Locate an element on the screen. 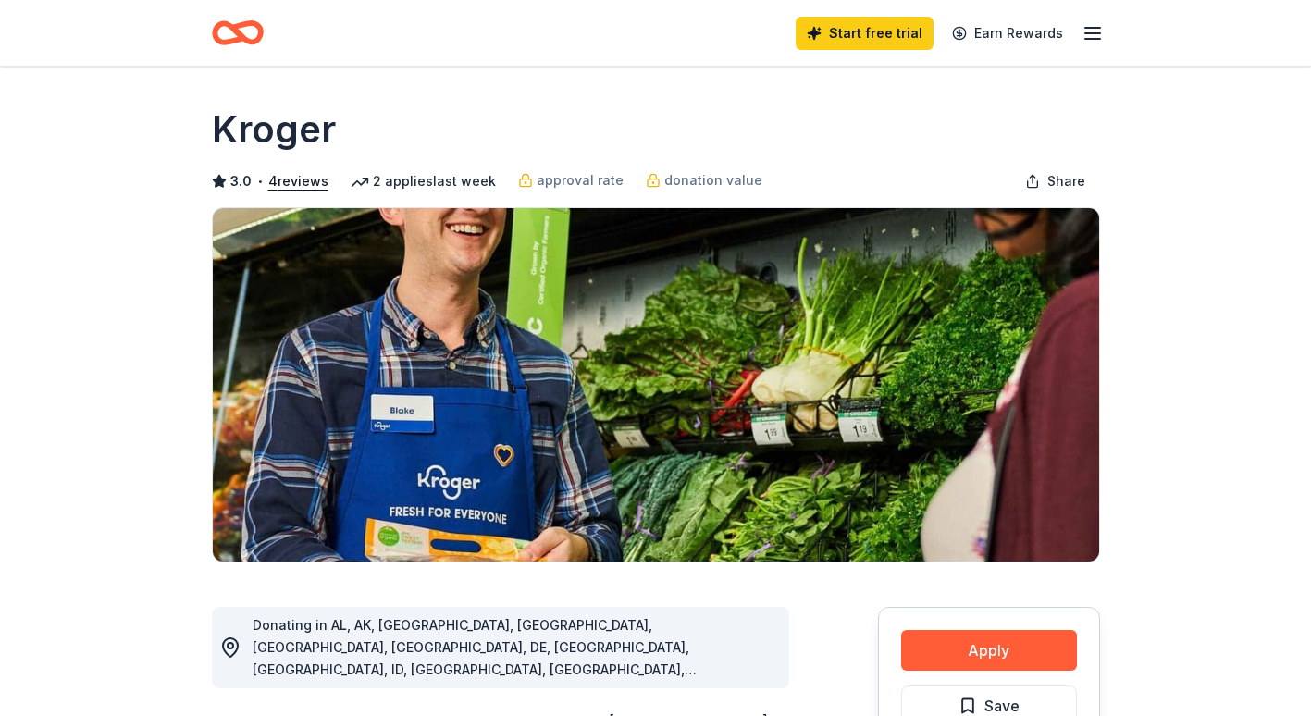  a: Home is located at coordinates (238, 32).